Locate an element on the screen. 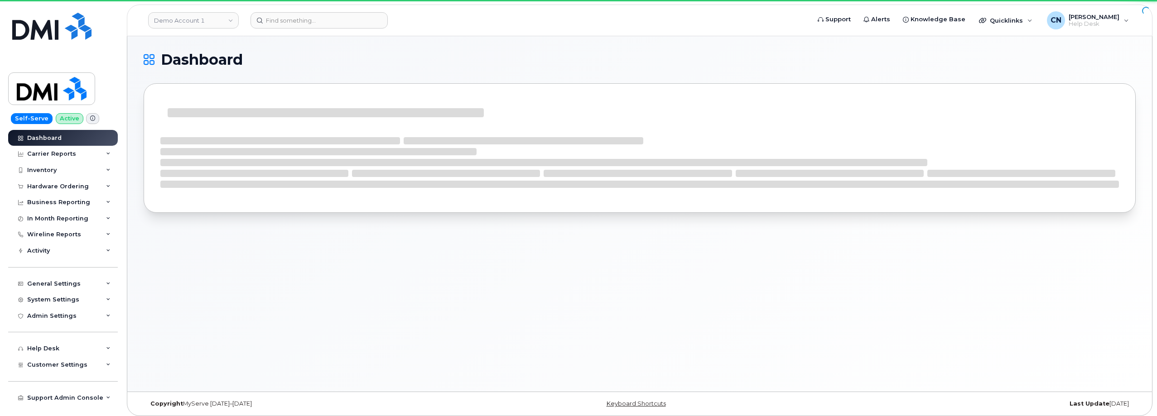  a: Keyboard Shortcuts is located at coordinates (636, 404).